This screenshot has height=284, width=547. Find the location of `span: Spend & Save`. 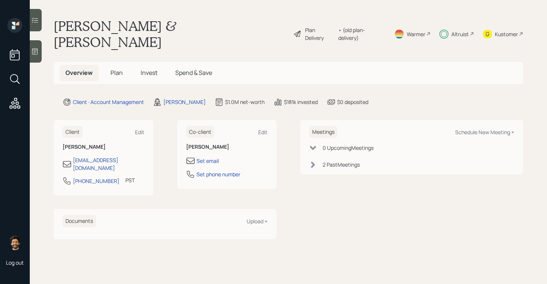

span: Spend & Save is located at coordinates (194, 73).